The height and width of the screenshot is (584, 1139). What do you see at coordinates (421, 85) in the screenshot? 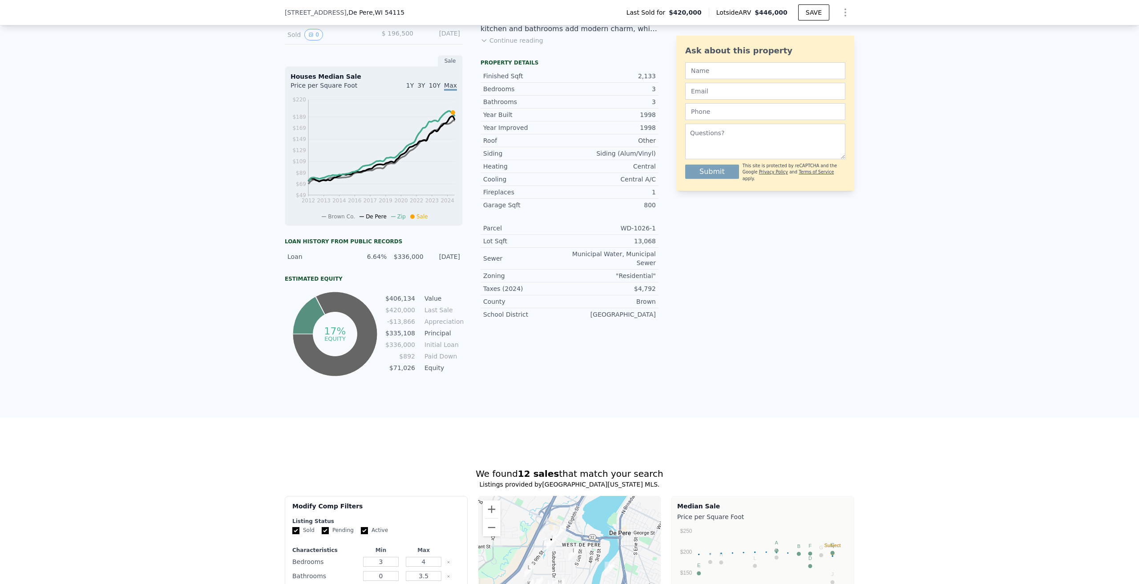
I see `span: 3Y` at bounding box center [421, 85].